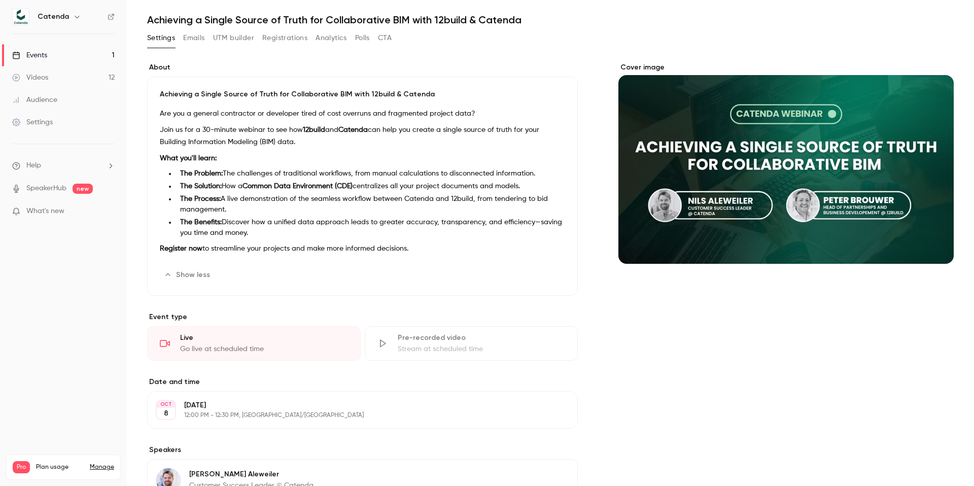 This screenshot has width=974, height=486. I want to click on div: Pre-recorded video, so click(481, 338).